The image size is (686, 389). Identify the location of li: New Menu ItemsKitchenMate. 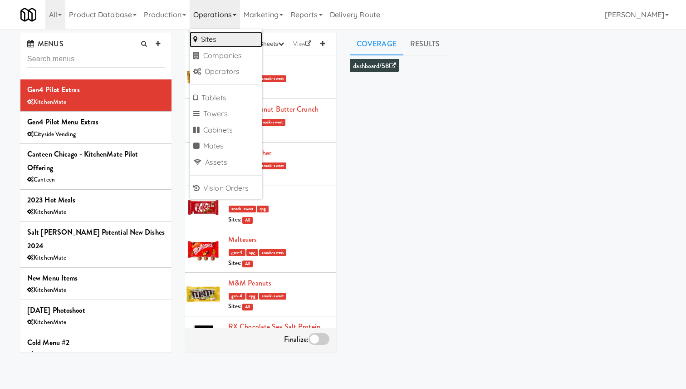
(96, 283).